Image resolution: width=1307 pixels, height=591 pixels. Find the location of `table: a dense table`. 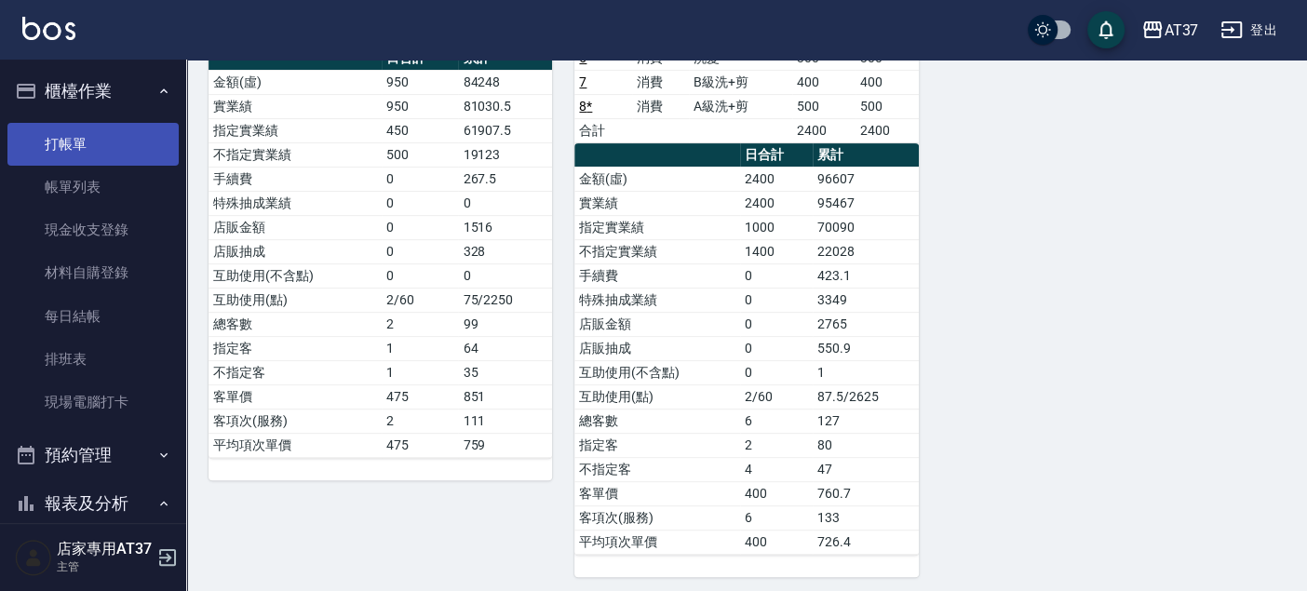

table: a dense table is located at coordinates (380, 252).